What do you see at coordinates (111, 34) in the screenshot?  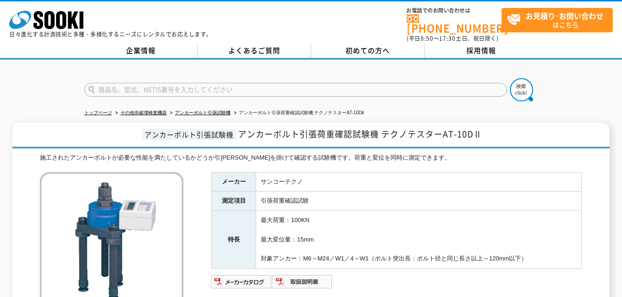 I see `p: 日々進化する計測技術と多種・多様化するニーズにレンタルでお応えします。` at bounding box center [111, 34].